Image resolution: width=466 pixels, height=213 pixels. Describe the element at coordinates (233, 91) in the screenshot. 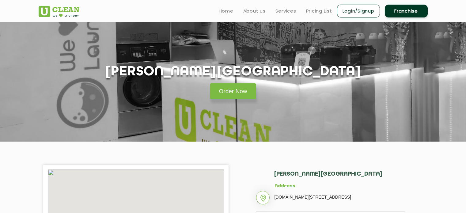

I see `a: Order Now` at that location.